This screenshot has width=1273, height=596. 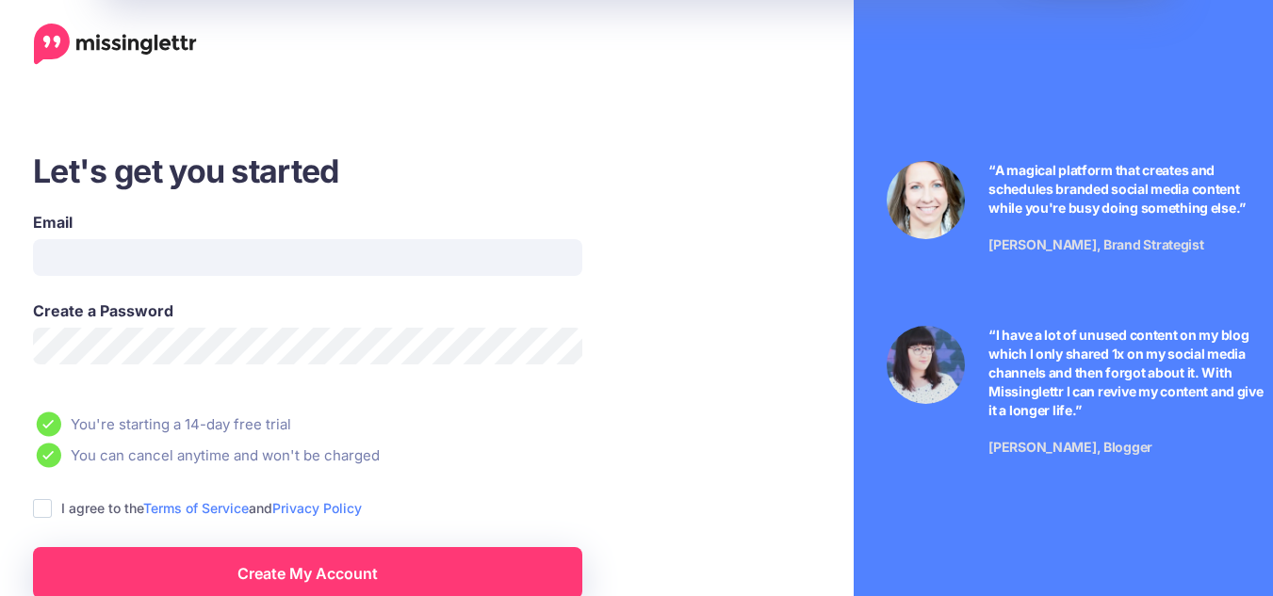 I want to click on label: Create a Password, so click(x=307, y=311).